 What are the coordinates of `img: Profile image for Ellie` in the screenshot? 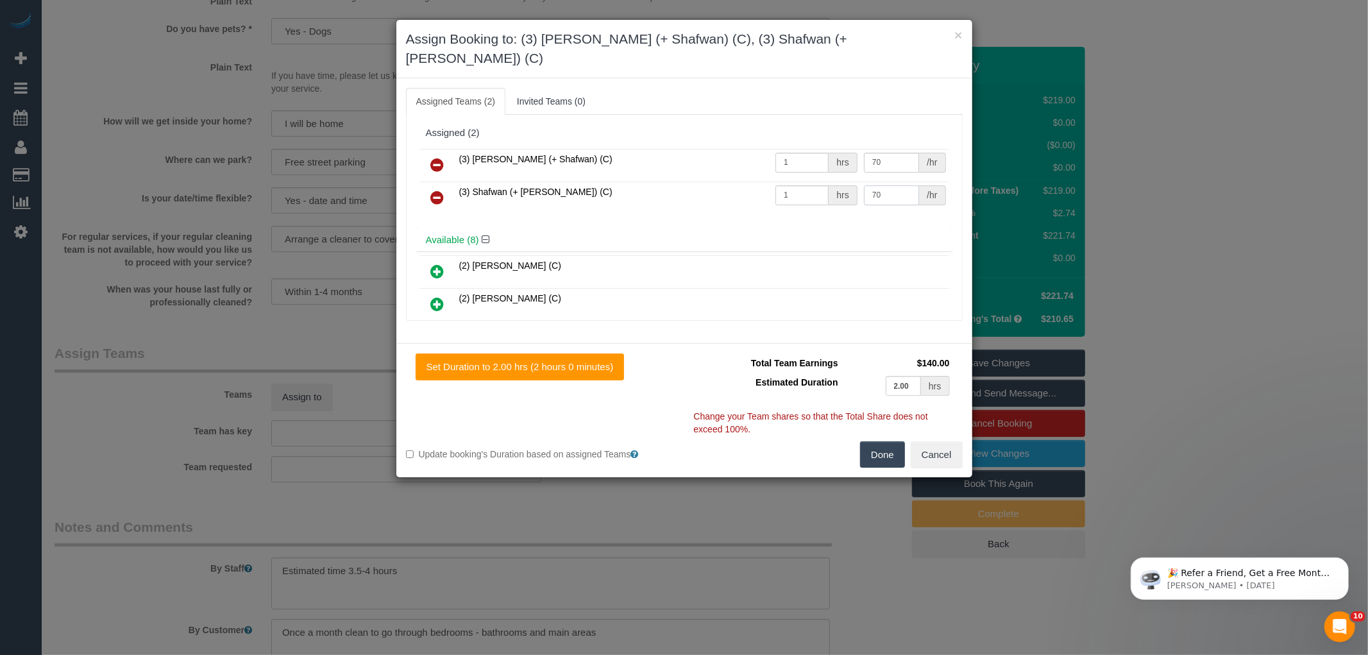 It's located at (39, 49).